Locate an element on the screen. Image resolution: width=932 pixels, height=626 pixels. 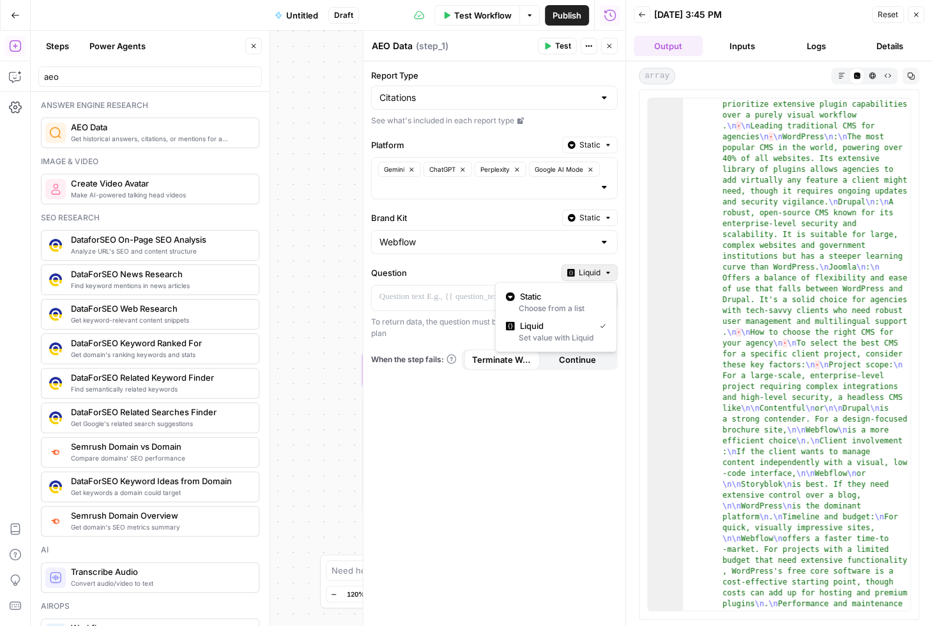
span: Analyze URL's SEO and content structure is located at coordinates (160, 251).